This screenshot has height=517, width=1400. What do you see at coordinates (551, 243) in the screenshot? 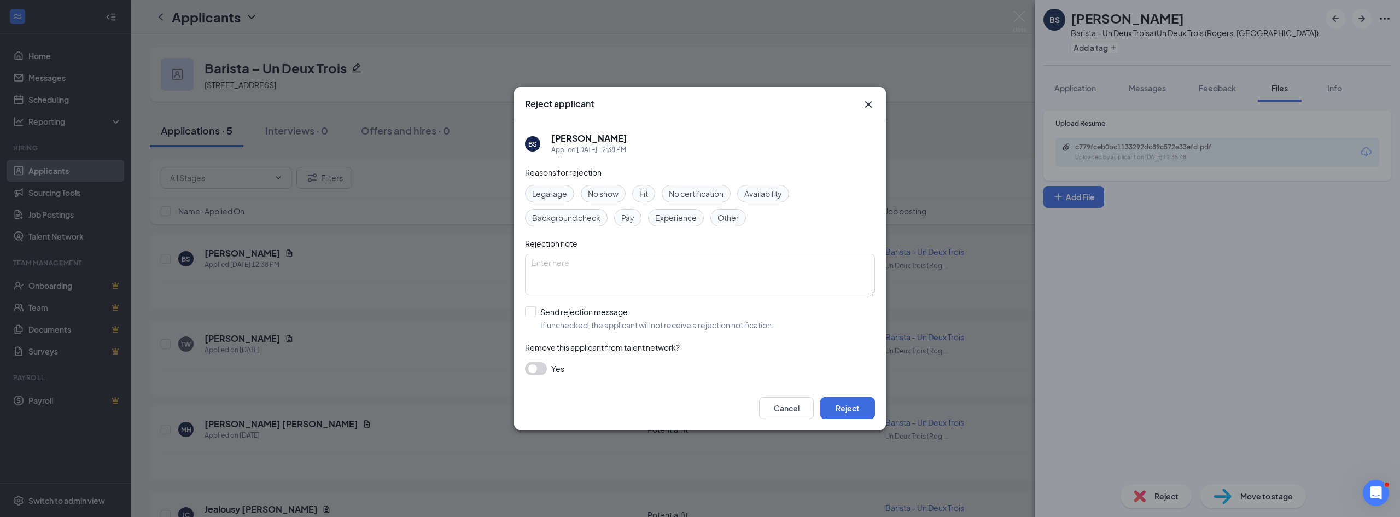
I see `span: Rejection note` at bounding box center [551, 243].